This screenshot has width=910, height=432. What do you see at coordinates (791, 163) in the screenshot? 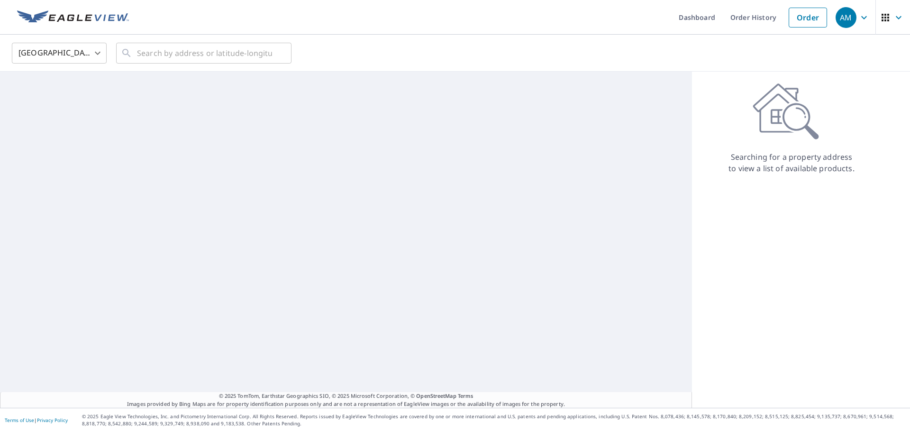
I see `p: Searching for a property address to view a list of available products.` at bounding box center [791, 163].